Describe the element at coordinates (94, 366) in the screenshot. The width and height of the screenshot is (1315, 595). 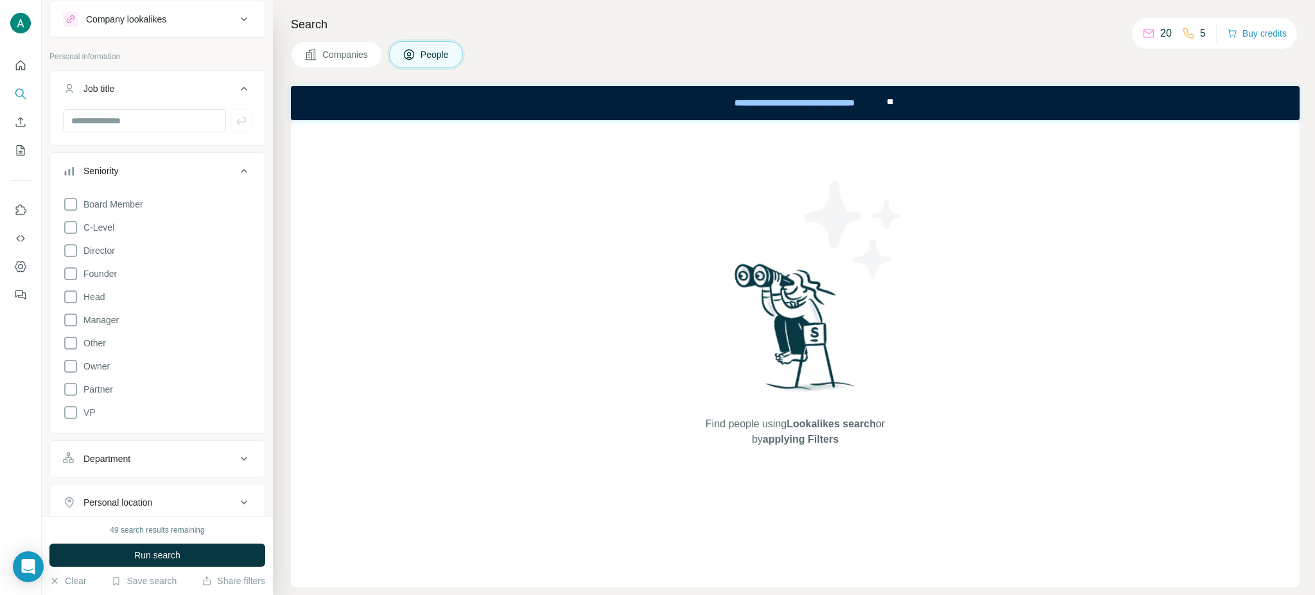
I see `span: Owner` at that location.